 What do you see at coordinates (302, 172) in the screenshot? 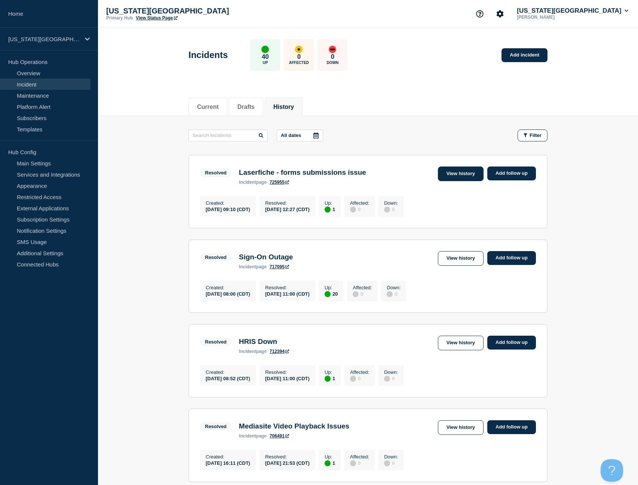
I see `h3: Laserfiche - forms submissions issue` at bounding box center [302, 172].